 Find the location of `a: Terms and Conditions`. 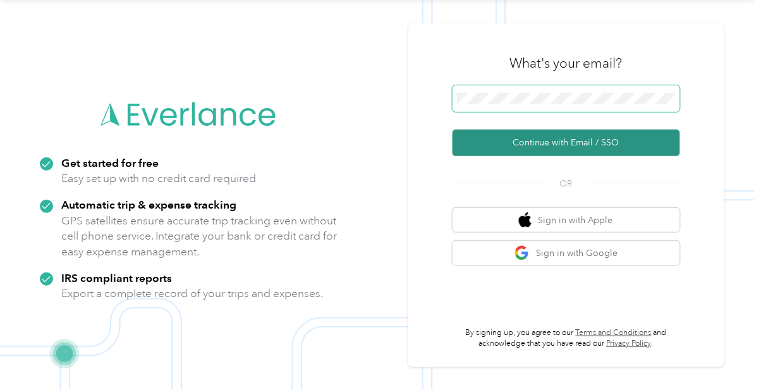

a: Terms and Conditions is located at coordinates (614, 332).